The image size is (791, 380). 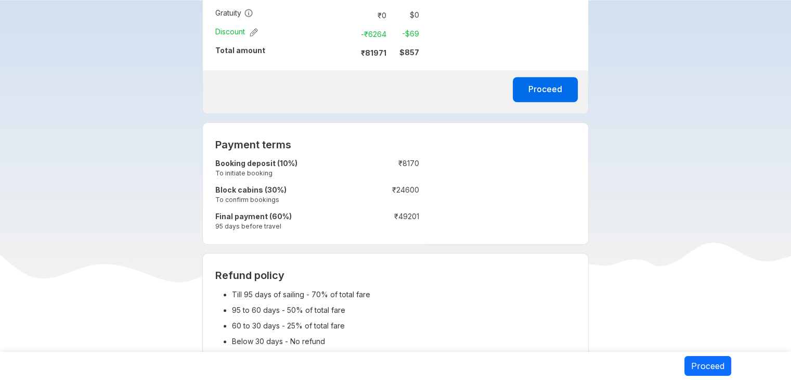 What do you see at coordinates (395, 275) in the screenshot?
I see `h2: Refund policy` at bounding box center [395, 275].